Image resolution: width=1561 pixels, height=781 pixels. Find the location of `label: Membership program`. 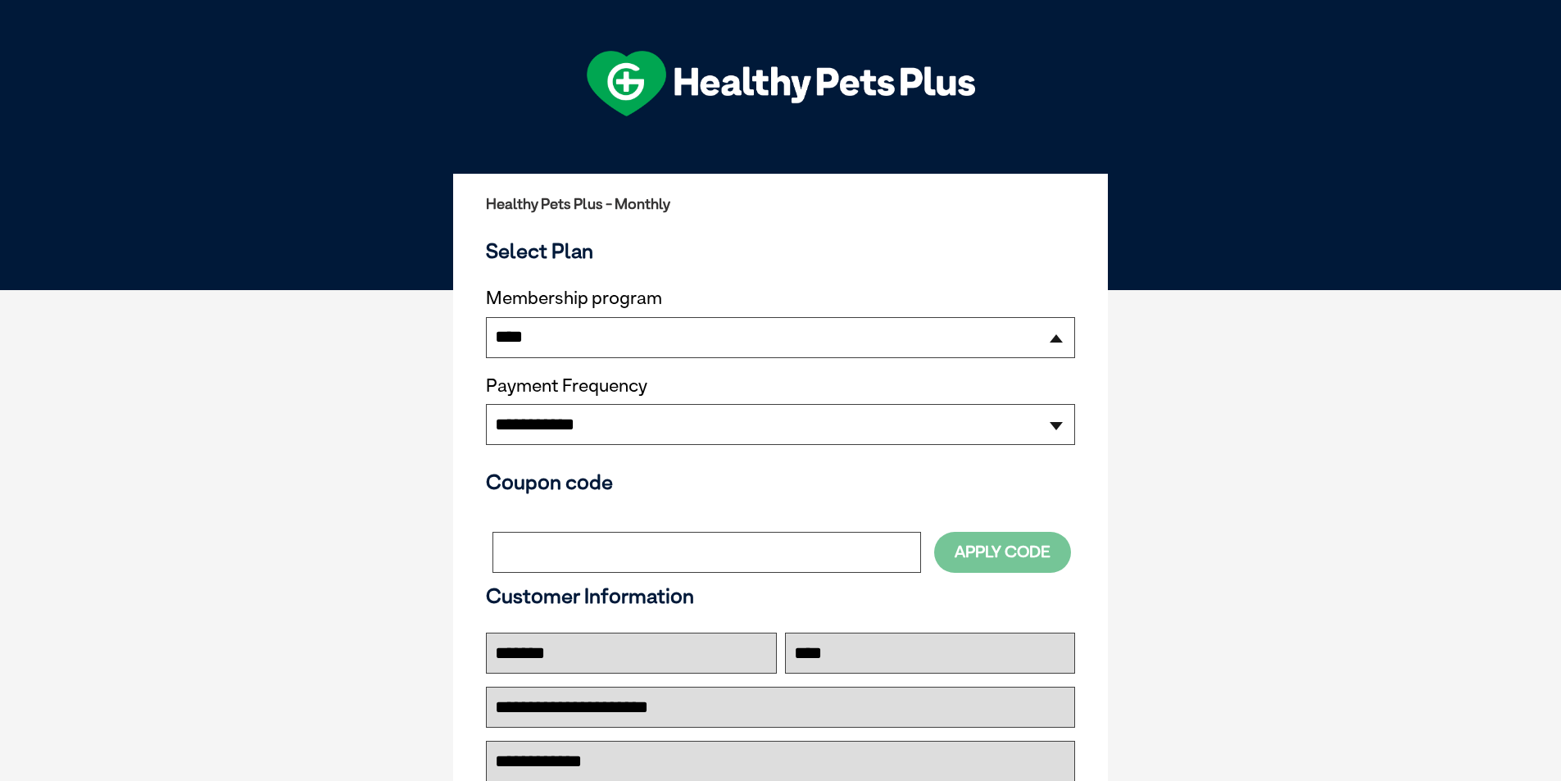

label: Membership program is located at coordinates (780, 298).